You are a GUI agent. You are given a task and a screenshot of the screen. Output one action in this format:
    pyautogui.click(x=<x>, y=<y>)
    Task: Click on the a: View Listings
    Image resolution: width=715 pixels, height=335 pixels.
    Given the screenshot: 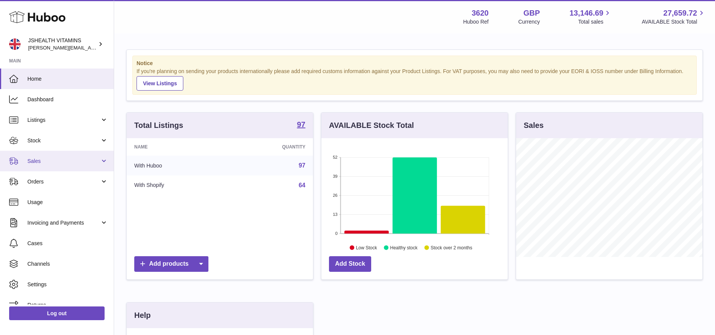 What is the action you would take?
    pyautogui.click(x=160, y=83)
    